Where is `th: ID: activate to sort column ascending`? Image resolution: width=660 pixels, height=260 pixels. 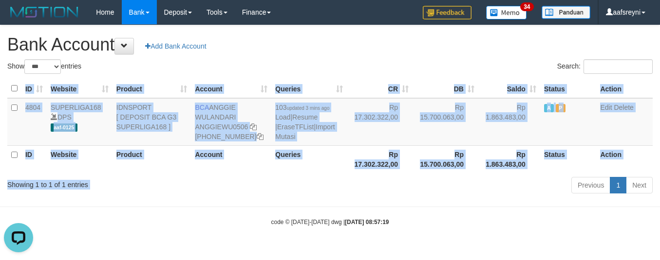
th: ID: activate to sort column ascending is located at coordinates (34, 89).